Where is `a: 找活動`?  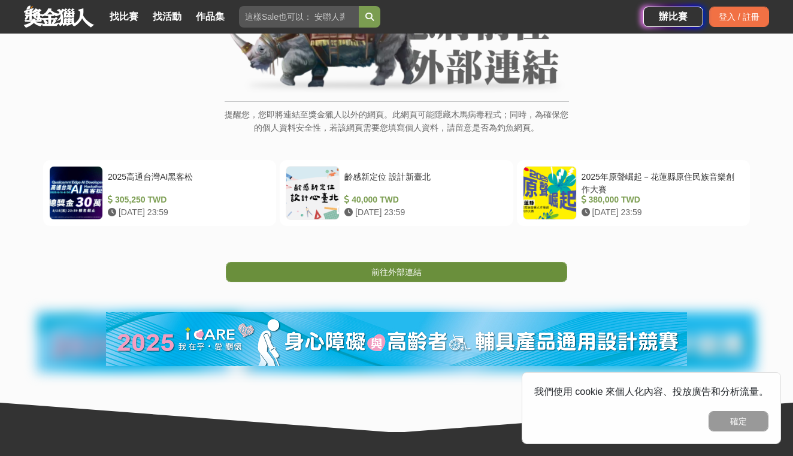
a: 找活動 is located at coordinates (167, 17).